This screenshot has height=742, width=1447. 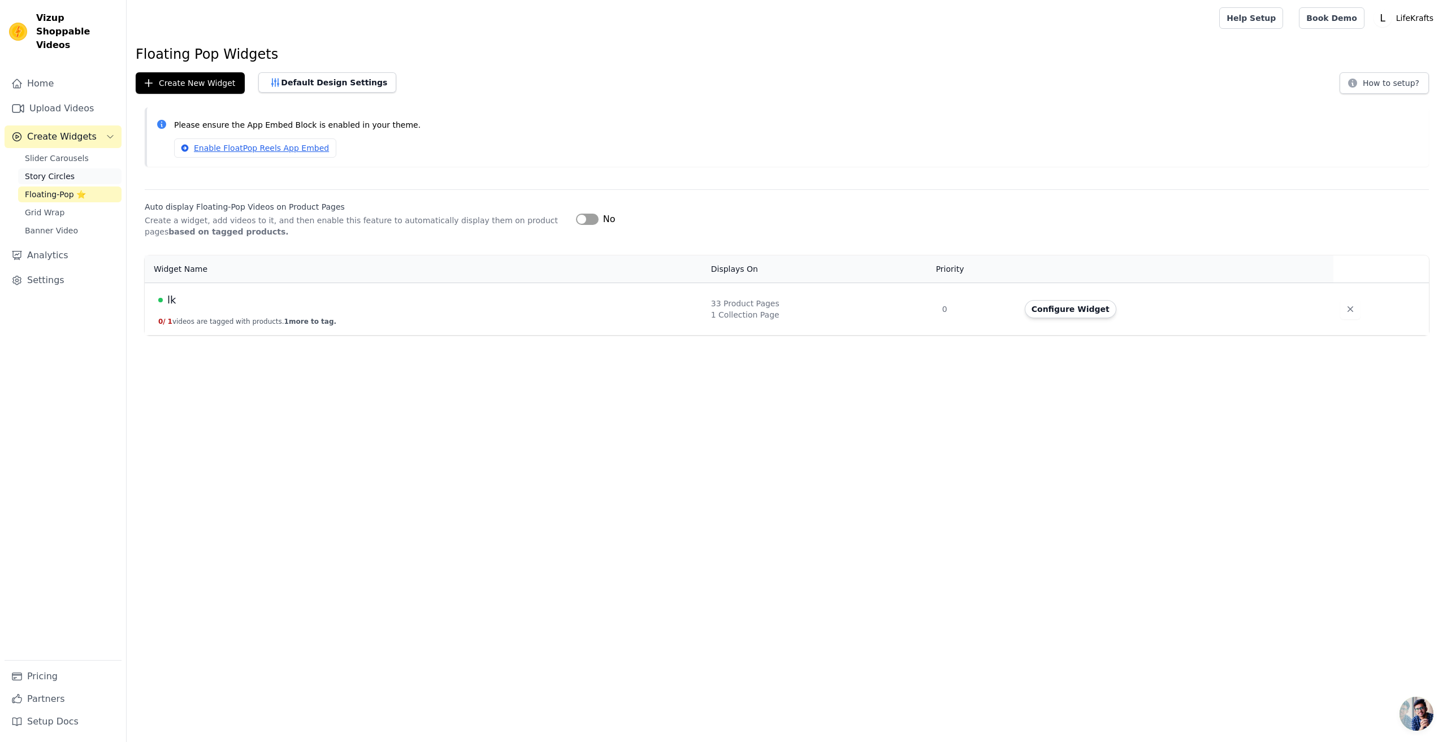 What do you see at coordinates (1384, 83) in the screenshot?
I see `button: How to setup?` at bounding box center [1384, 83].